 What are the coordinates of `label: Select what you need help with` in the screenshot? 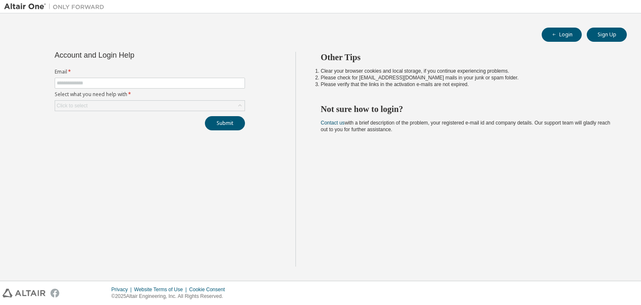 It's located at (150, 94).